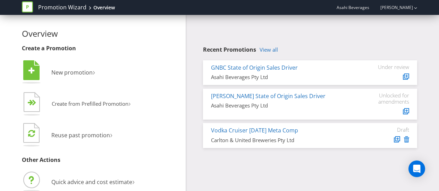 This screenshot has height=191, width=439. I want to click on div: Overview, so click(104, 8).